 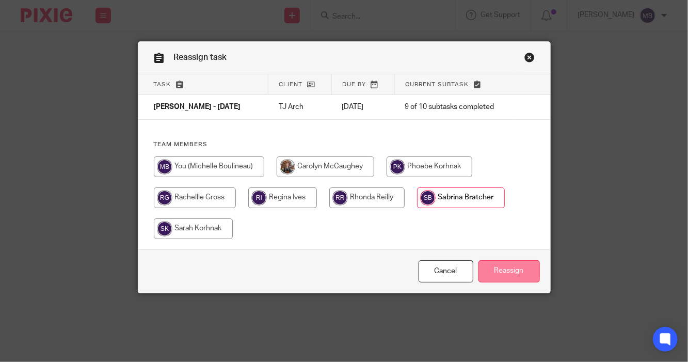 I want to click on span: Due by, so click(x=354, y=84).